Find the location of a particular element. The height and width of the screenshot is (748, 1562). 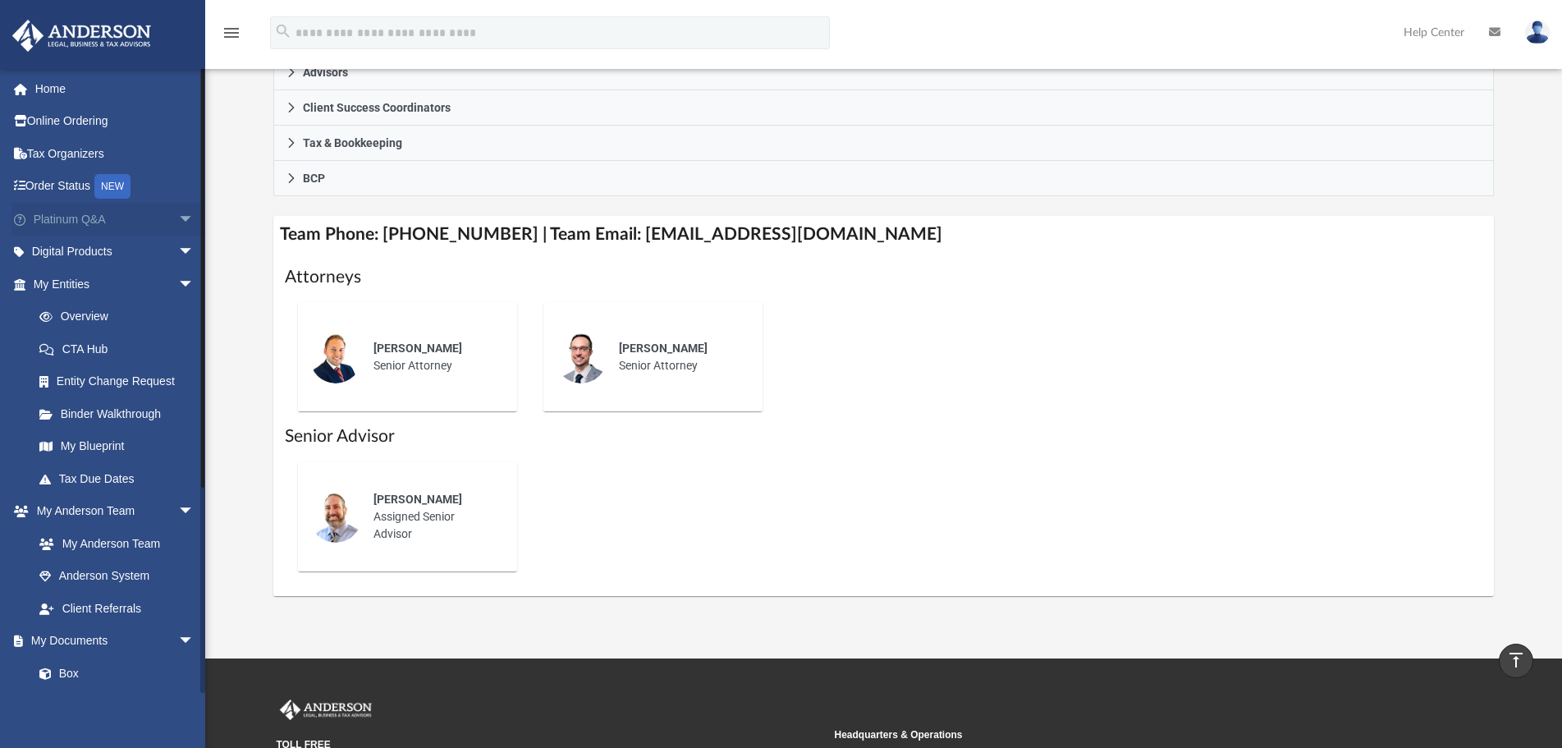

span: Advisors is located at coordinates (325, 72).